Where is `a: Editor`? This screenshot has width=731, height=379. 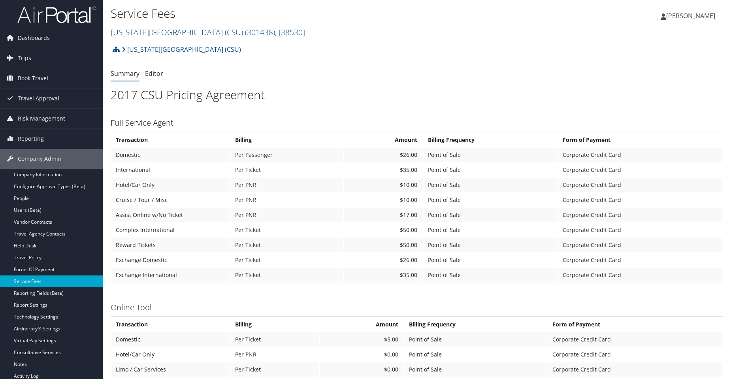
a: Editor is located at coordinates (154, 73).